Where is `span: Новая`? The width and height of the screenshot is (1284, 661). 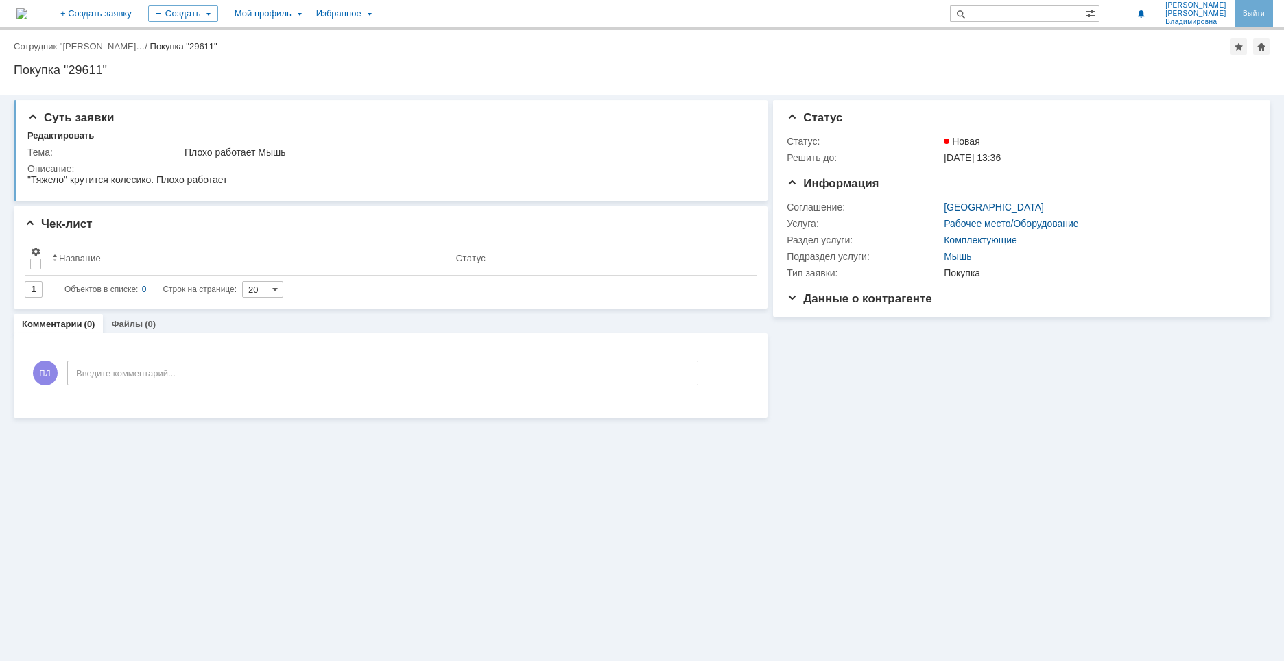
span: Новая is located at coordinates (962, 141).